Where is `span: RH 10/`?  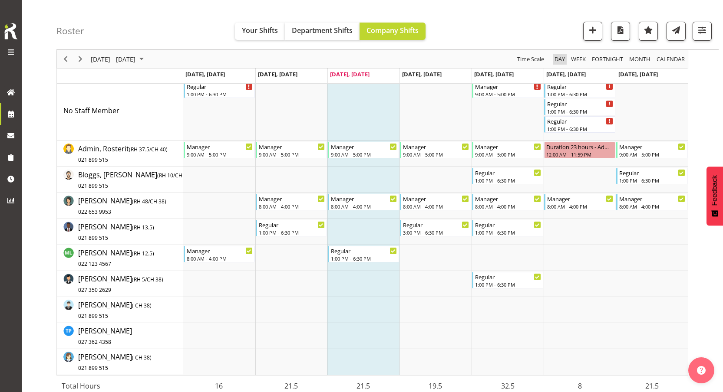 span: RH 10/ is located at coordinates (167, 175).